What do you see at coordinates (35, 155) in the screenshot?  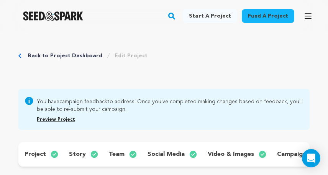 I see `p: project` at bounding box center [35, 155].